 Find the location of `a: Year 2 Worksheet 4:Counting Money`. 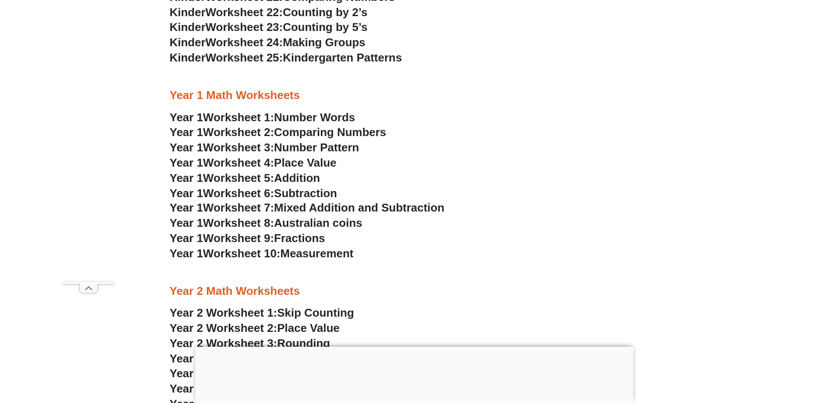

a: Year 2 Worksheet 4:Counting Money is located at coordinates (268, 359).